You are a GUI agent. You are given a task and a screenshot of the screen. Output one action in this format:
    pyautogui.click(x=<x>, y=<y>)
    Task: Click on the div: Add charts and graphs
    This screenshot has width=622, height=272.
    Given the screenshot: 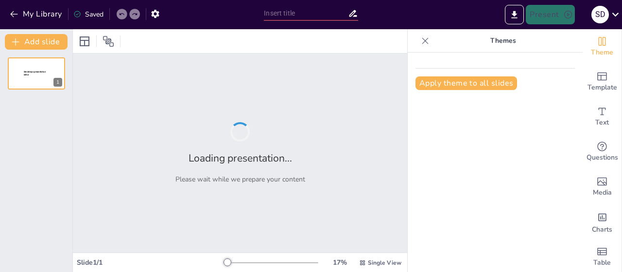 What is the action you would take?
    pyautogui.click(x=602, y=222)
    